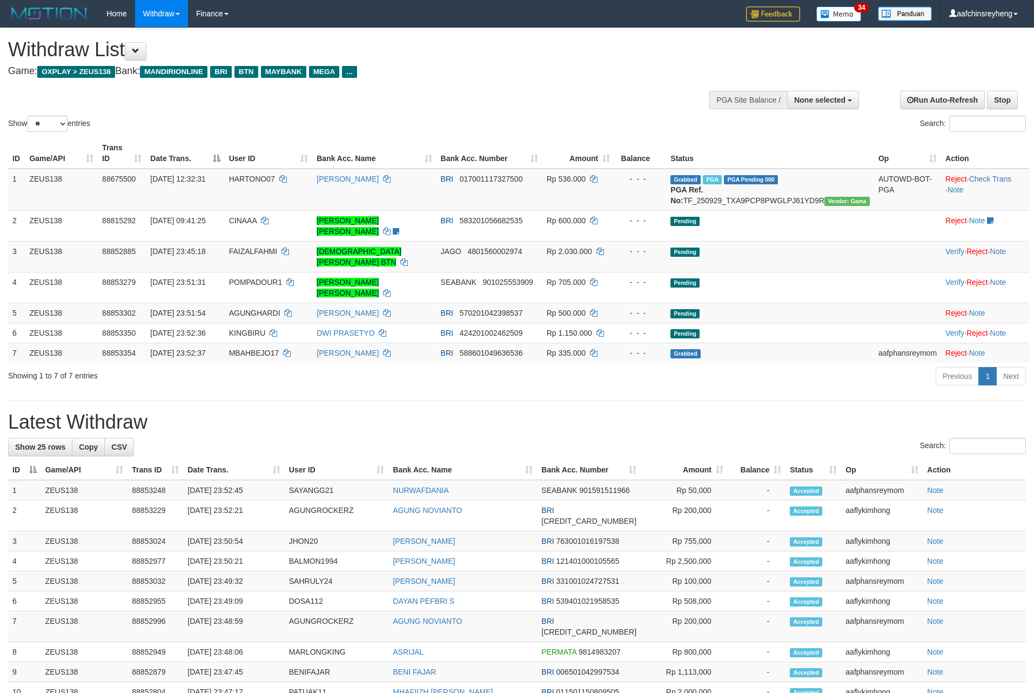 This screenshot has height=693, width=1034. What do you see at coordinates (16, 332) in the screenshot?
I see `td: 6` at bounding box center [16, 332].